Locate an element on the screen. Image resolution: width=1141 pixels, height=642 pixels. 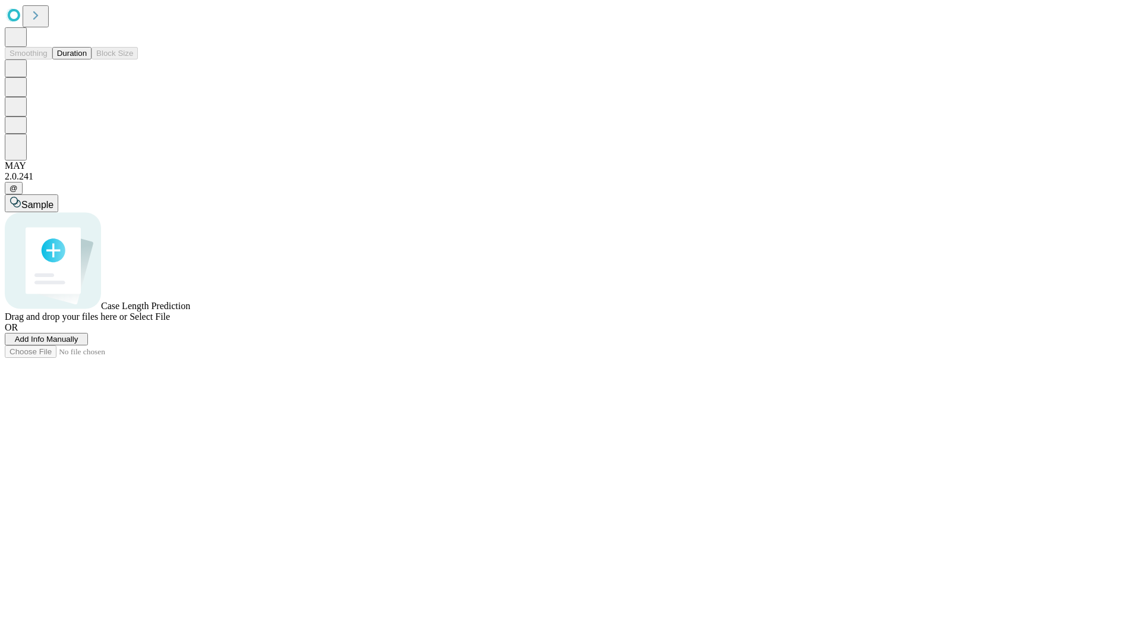
button: Duration is located at coordinates (72, 53).